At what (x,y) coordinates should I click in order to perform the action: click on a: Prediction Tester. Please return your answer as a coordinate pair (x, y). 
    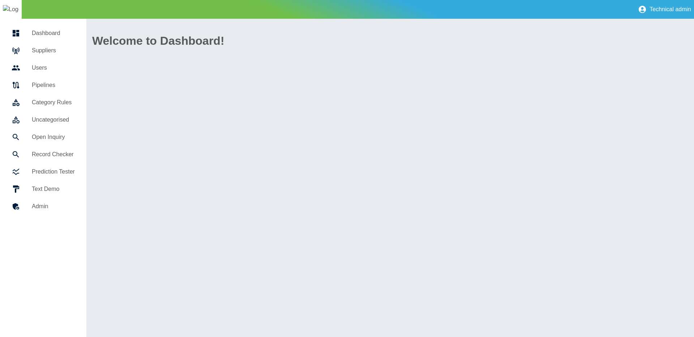
    Looking at the image, I should click on (43, 172).